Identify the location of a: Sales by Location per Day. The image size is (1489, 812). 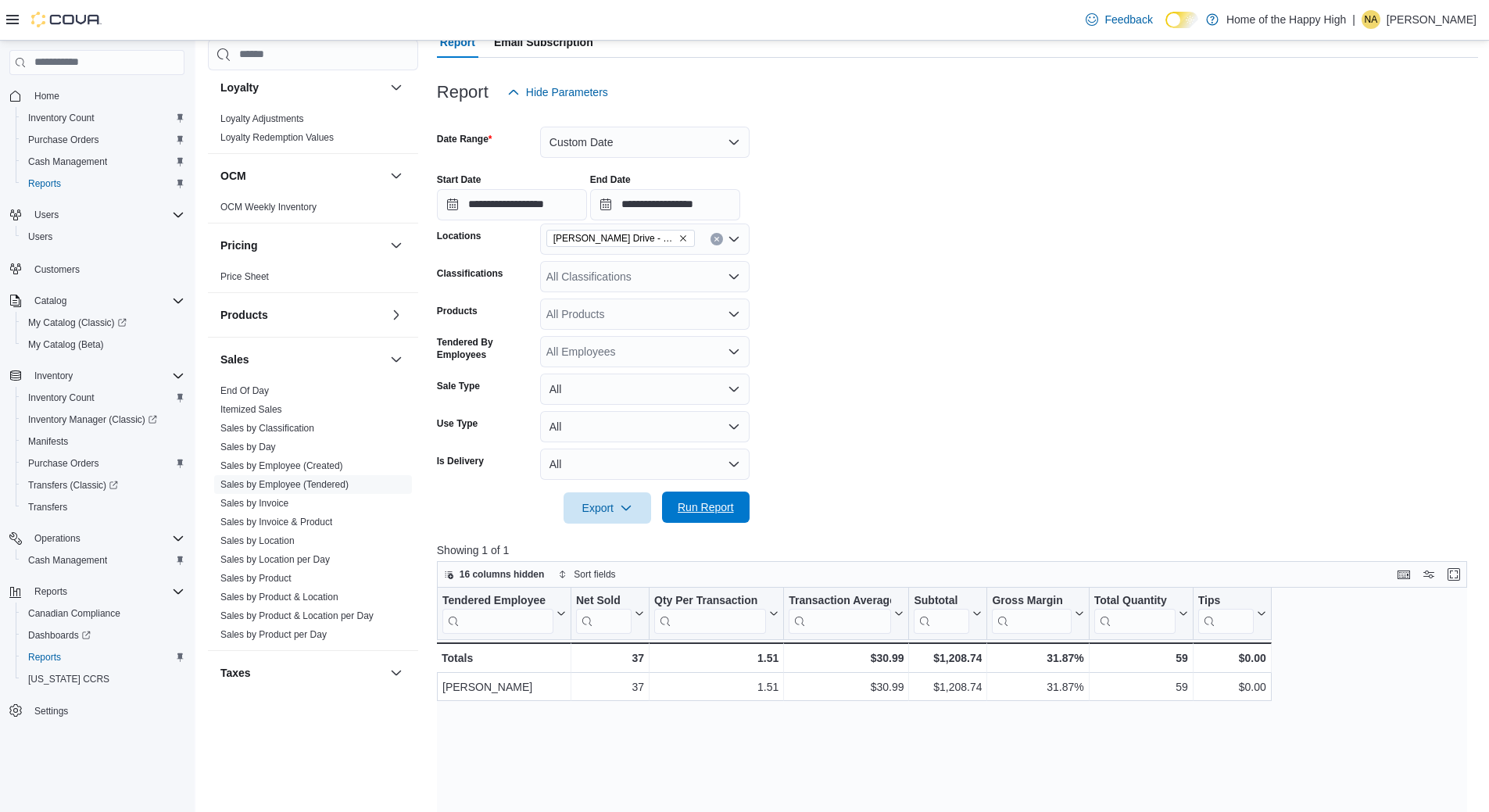
(275, 560).